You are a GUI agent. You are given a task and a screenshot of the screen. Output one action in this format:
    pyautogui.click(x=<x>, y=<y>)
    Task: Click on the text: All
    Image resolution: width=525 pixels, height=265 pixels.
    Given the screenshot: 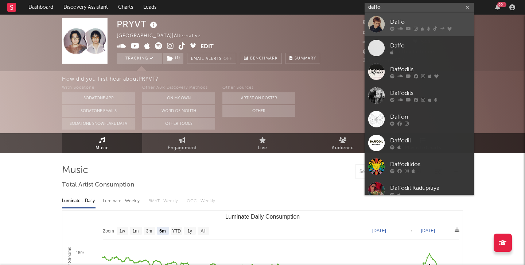 What is the action you would take?
    pyautogui.click(x=203, y=231)
    